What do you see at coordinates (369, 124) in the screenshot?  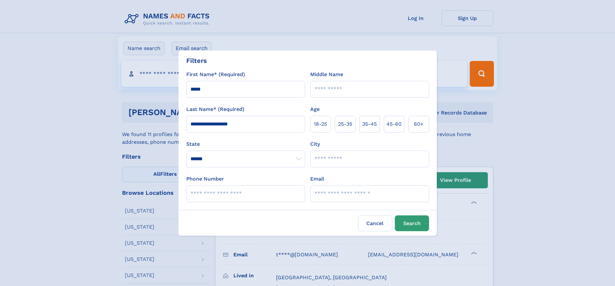 I see `span: 35‑45` at bounding box center [369, 124].